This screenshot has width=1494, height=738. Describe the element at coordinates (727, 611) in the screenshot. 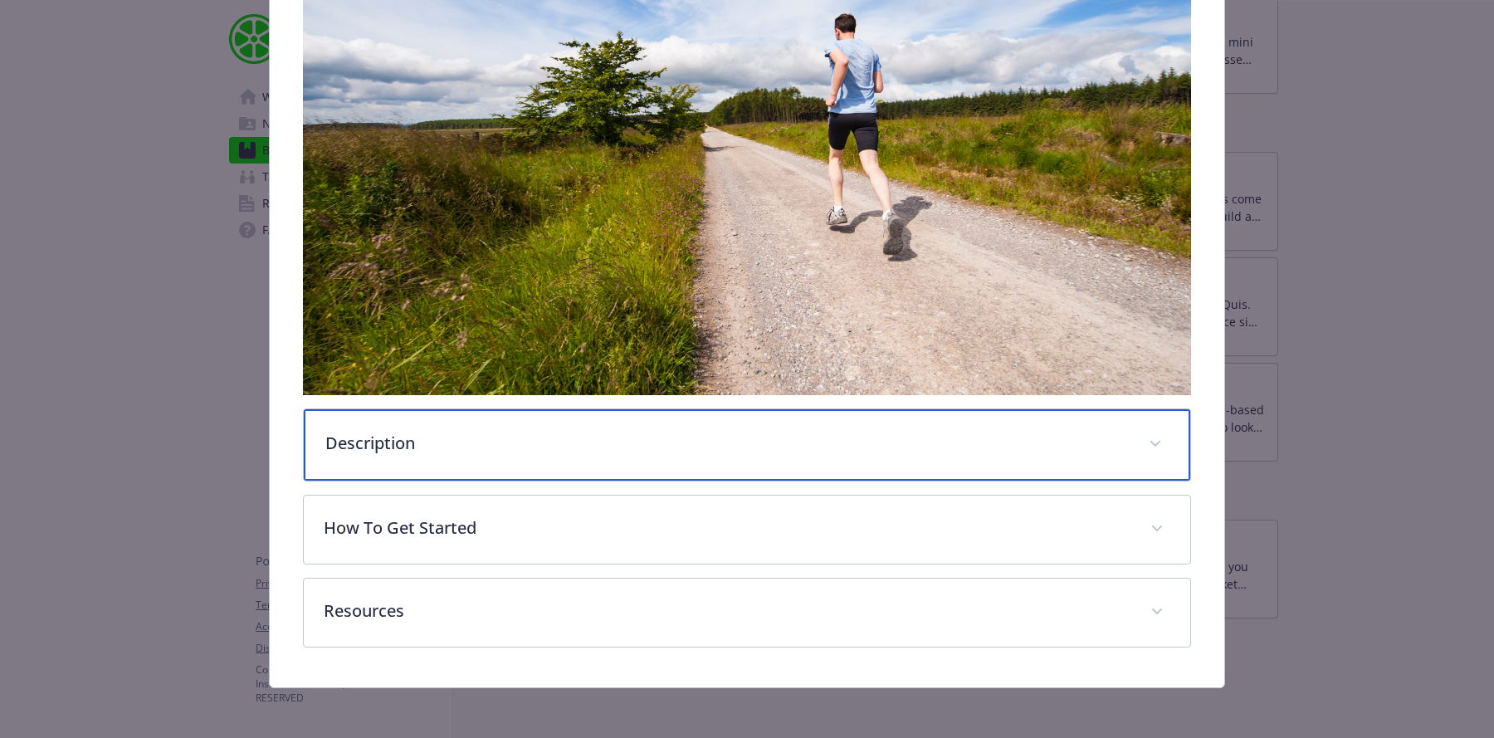

I see `p: Resources` at that location.